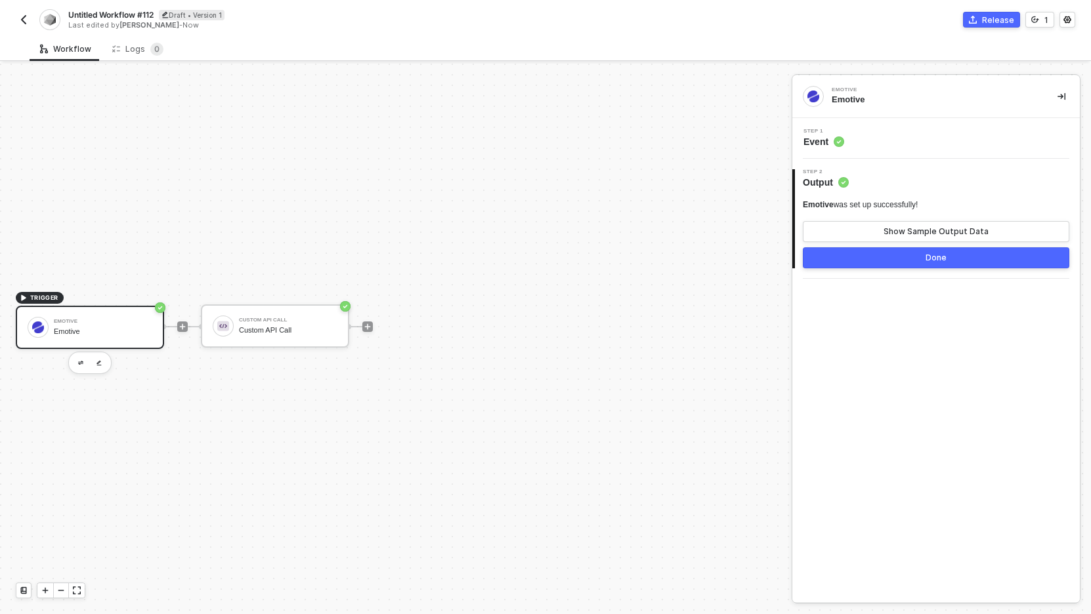  What do you see at coordinates (824, 142) in the screenshot?
I see `span: Event` at bounding box center [824, 142].